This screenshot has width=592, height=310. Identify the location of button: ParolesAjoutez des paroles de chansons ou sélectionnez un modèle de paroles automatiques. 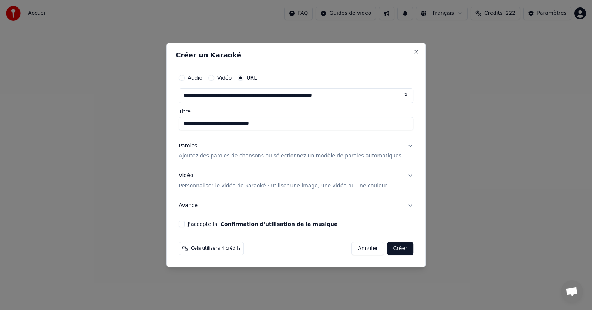
(296, 151).